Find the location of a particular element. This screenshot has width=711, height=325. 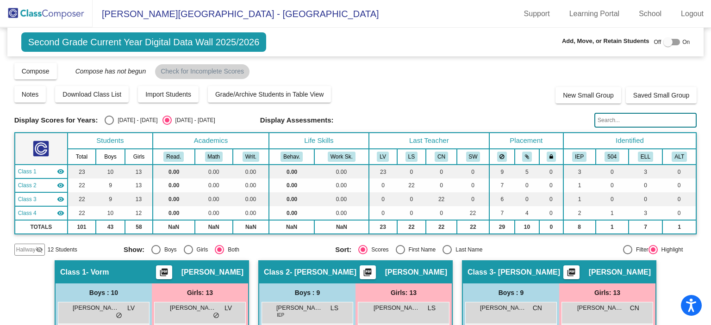

span: Off is located at coordinates (657, 42).